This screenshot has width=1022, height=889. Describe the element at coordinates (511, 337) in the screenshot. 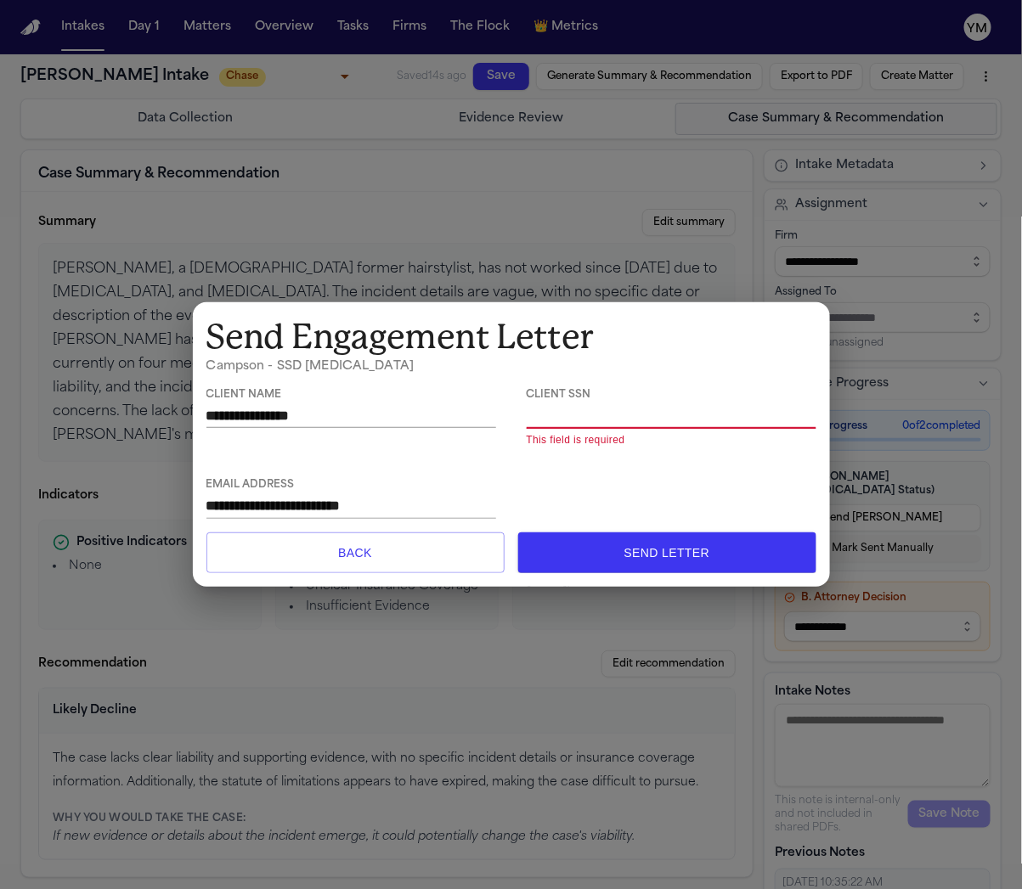

I see `h1: Send Engagement Letter` at that location.